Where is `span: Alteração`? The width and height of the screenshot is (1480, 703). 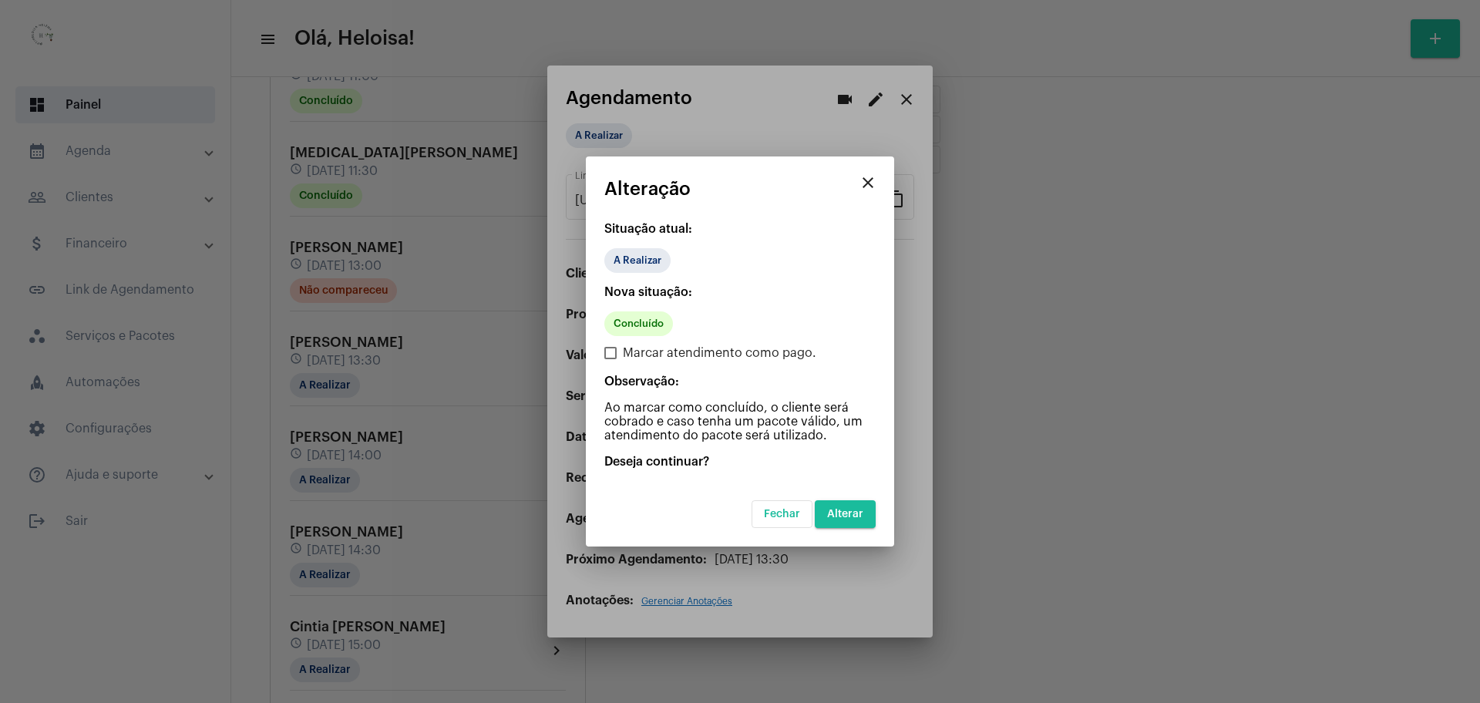
span: Alteração is located at coordinates (648, 189).